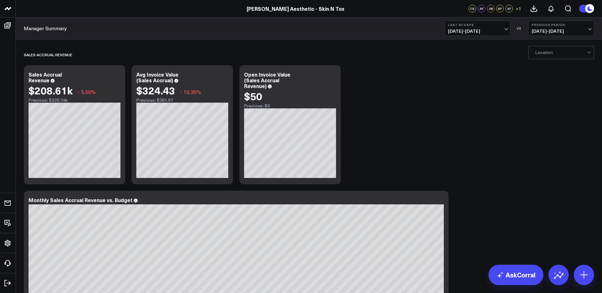 The width and height of the screenshot is (602, 293). Describe the element at coordinates (473, 9) in the screenshot. I see `div: CS` at that location.